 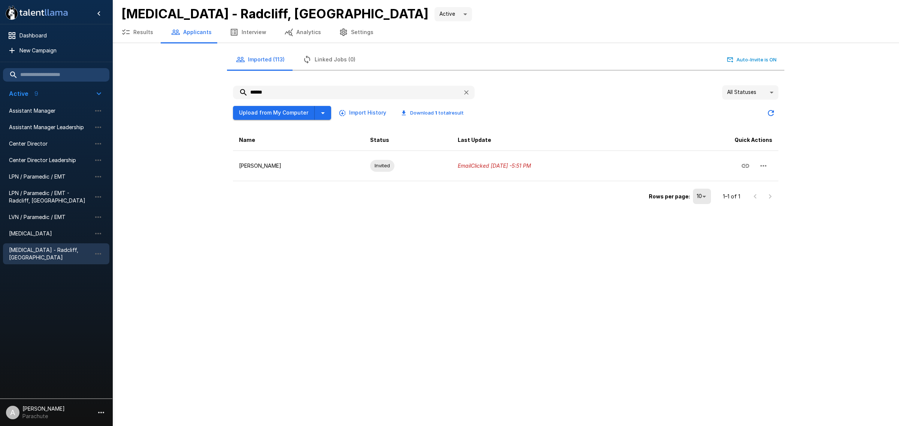 What do you see at coordinates (191, 32) in the screenshot?
I see `button: Applicants` at bounding box center [191, 32].